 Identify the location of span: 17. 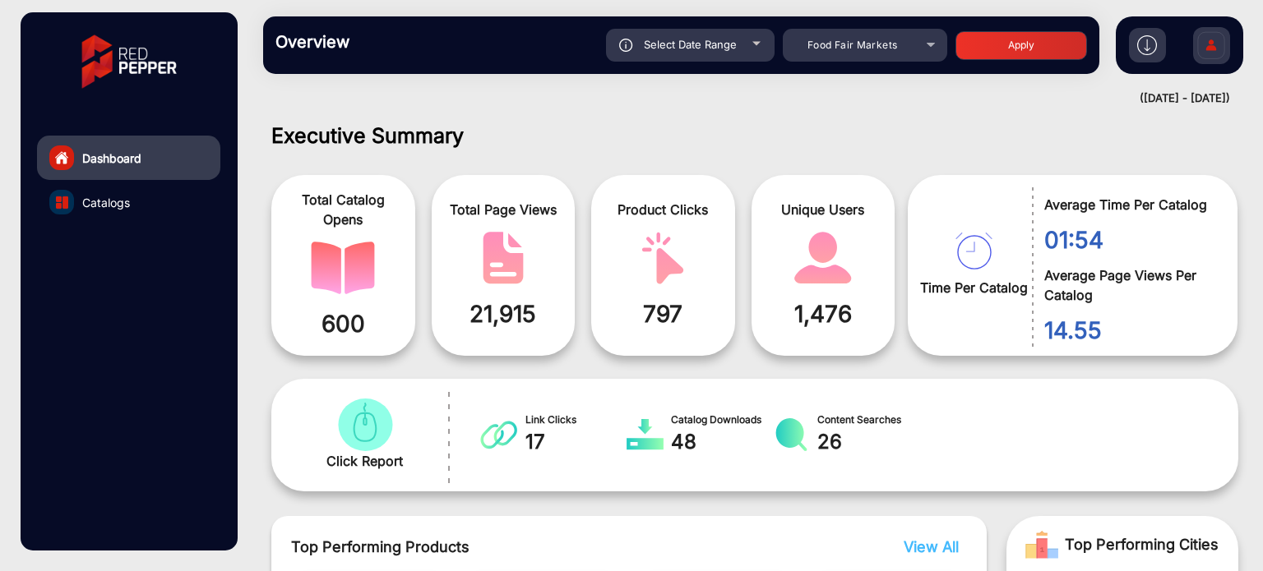
(576, 442).